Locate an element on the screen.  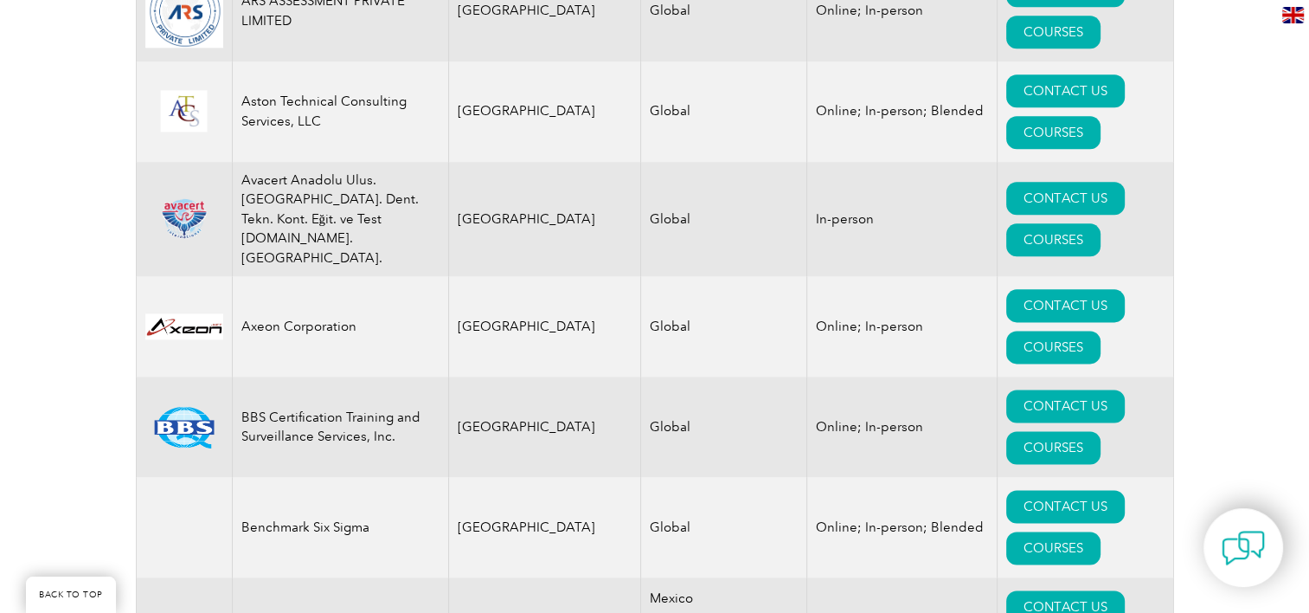
img: ce24547b-a6e0-e911-a812-000d3a795b83-logo.png is located at coordinates (184, 111).